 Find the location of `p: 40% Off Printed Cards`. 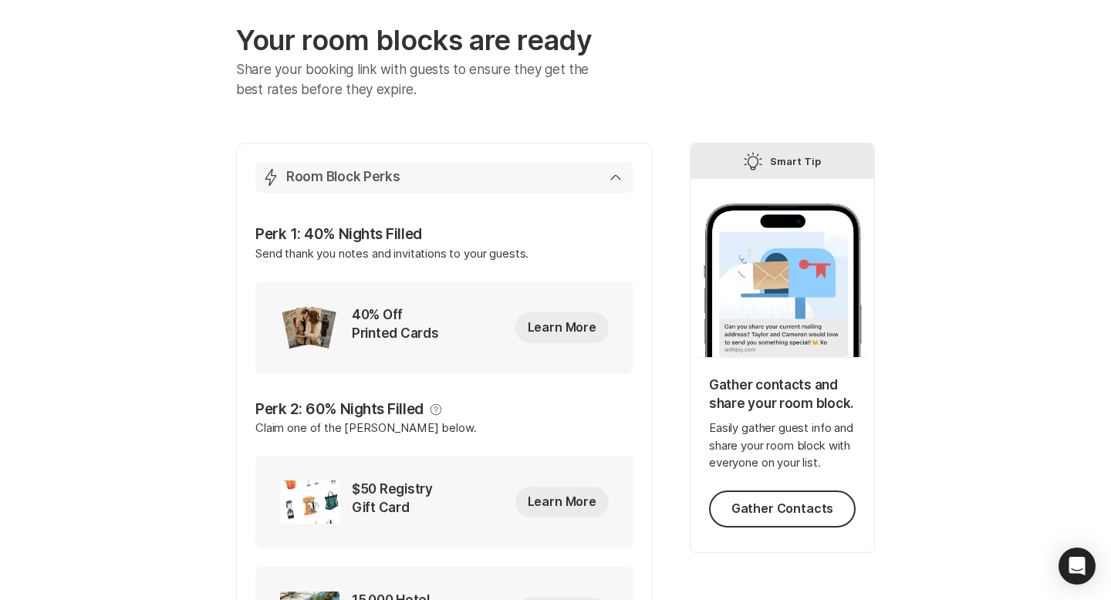

p: 40% Off Printed Cards is located at coordinates (397, 328).